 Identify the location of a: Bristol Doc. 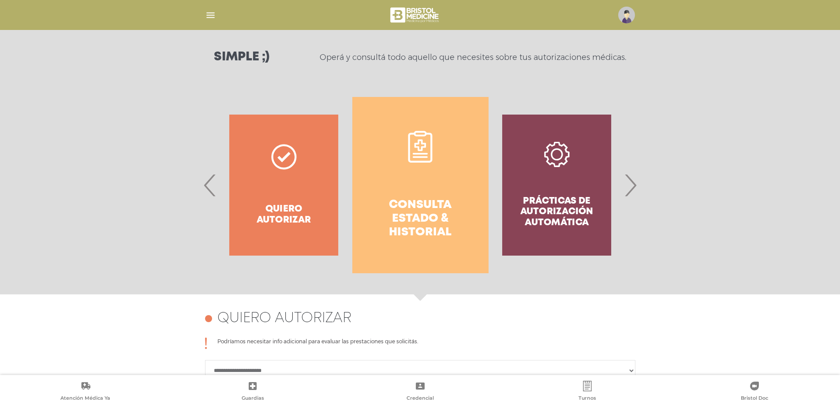
(754, 392).